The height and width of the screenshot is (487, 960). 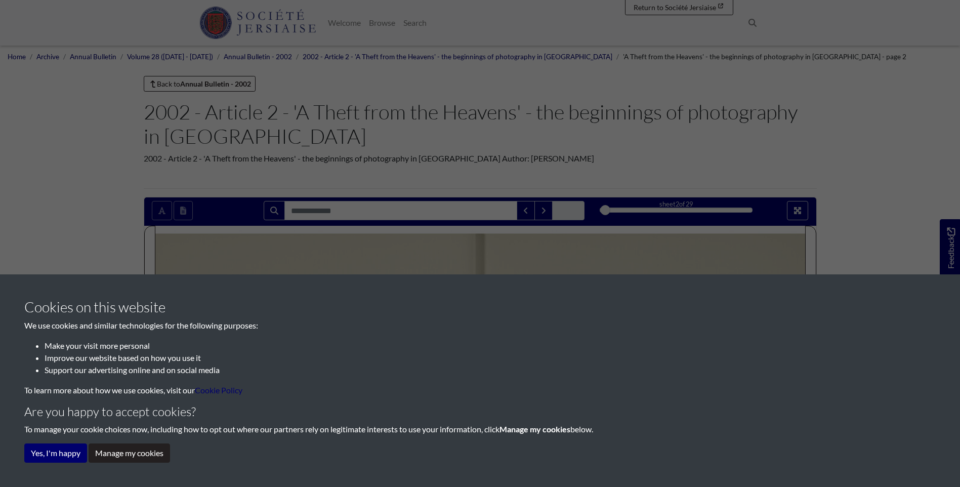 What do you see at coordinates (480, 429) in the screenshot?
I see `p: To manage your cookie choices now, including how to opt out where our partners rely on legitimate...` at bounding box center [480, 429].